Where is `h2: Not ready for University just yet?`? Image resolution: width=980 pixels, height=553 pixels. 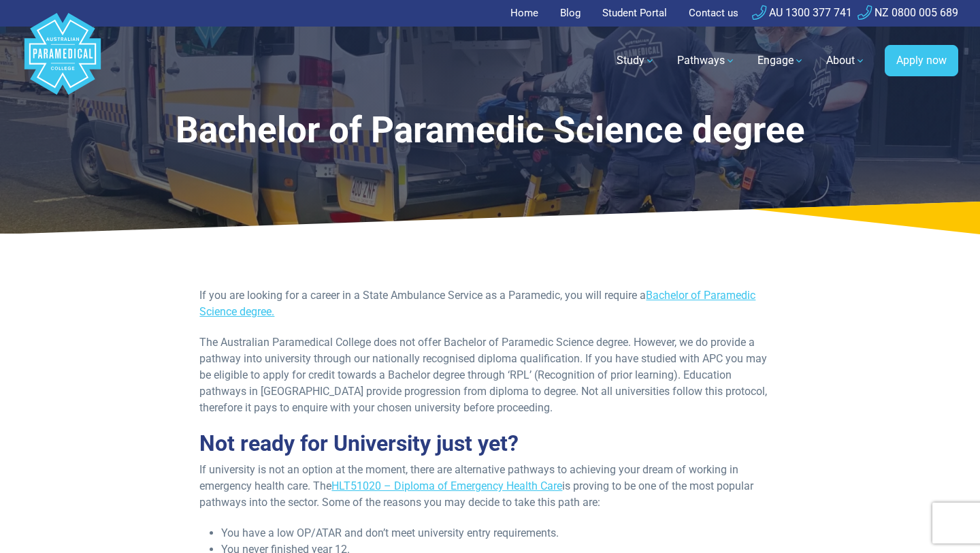 h2: Not ready for University just yet? is located at coordinates (489, 443).